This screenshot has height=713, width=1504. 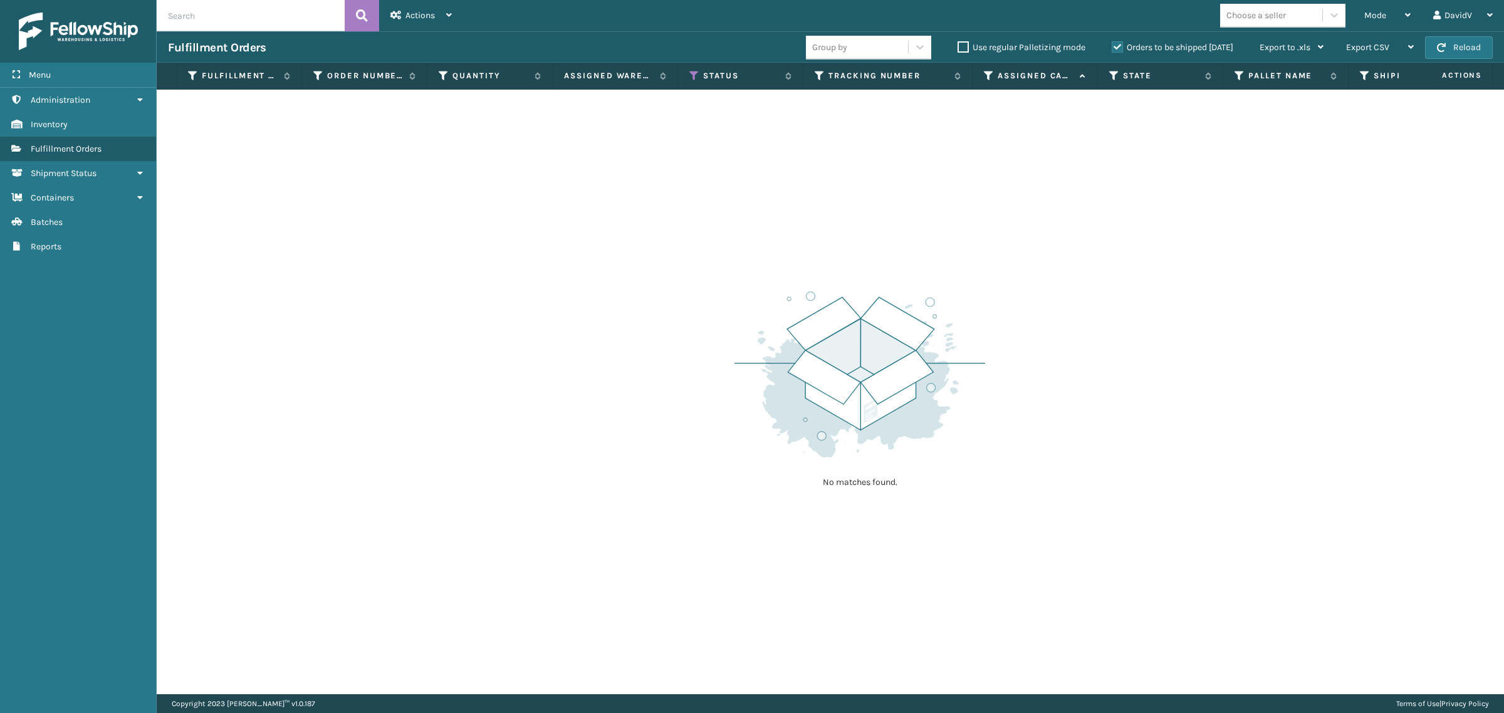 What do you see at coordinates (741, 76) in the screenshot?
I see `label: Status` at bounding box center [741, 76].